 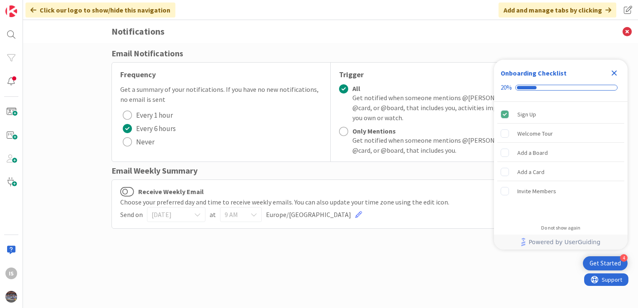 I want to click on div: Trigger, so click(x=440, y=74).